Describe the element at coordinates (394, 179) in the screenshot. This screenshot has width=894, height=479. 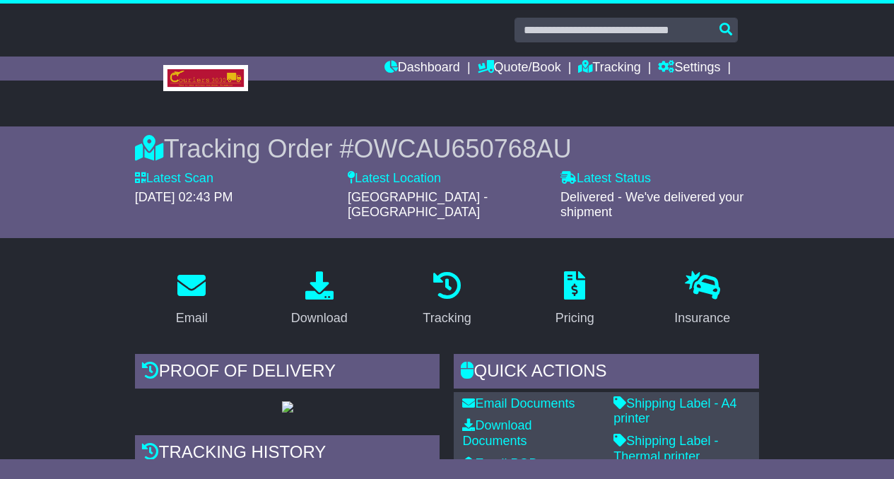
I see `label: Latest Location` at that location.